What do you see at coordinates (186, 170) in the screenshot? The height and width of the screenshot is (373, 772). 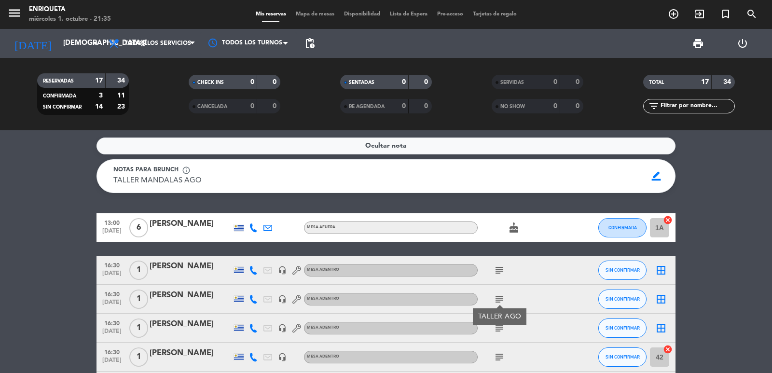 I see `span: info_outline` at bounding box center [186, 170].